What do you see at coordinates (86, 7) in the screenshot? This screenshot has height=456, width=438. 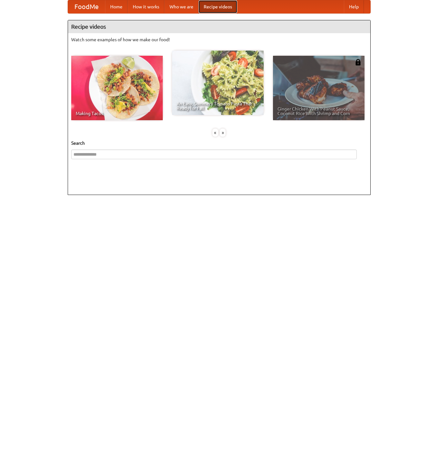 I see `a: FoodMe` at bounding box center [86, 7].